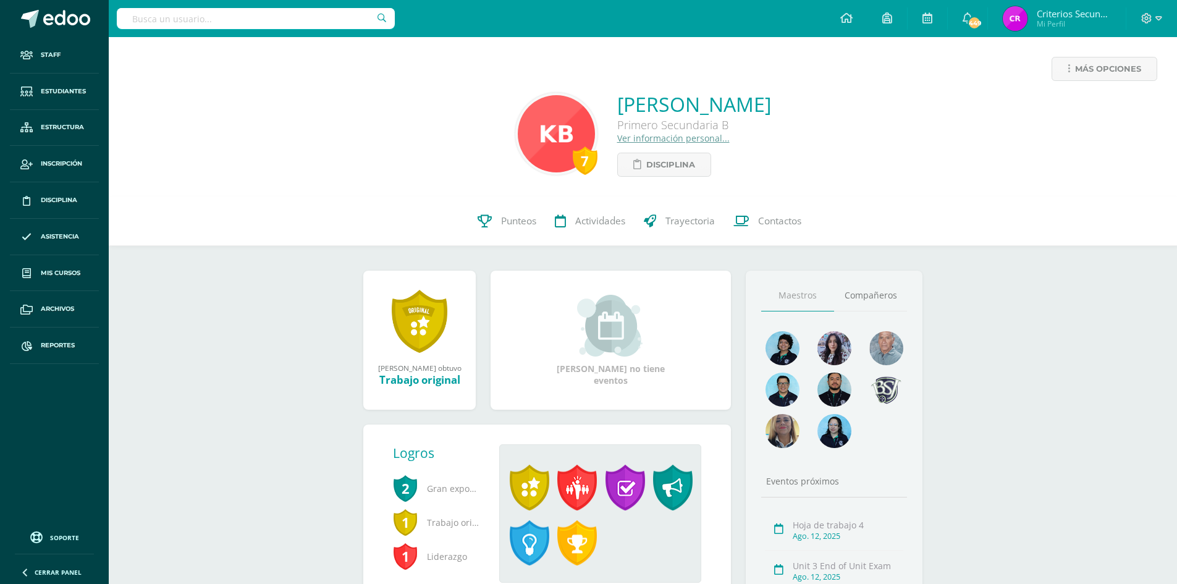 The width and height of the screenshot is (1177, 584). Describe the element at coordinates (58, 572) in the screenshot. I see `span: Cerrar panel` at that location.